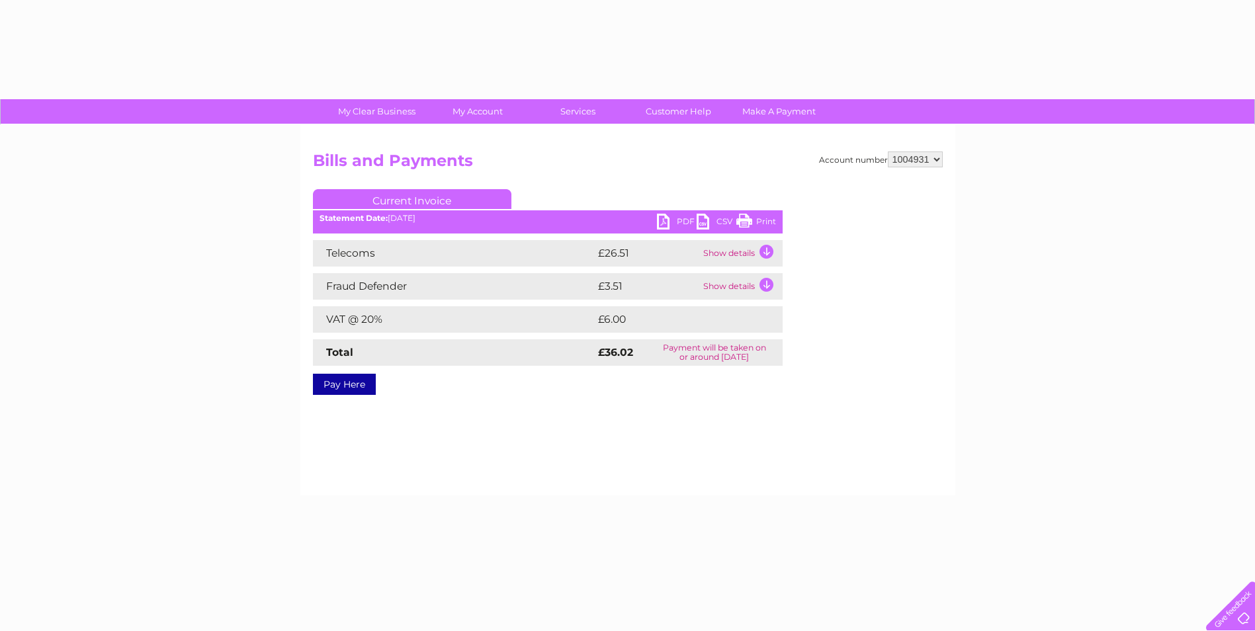 This screenshot has height=631, width=1255. Describe the element at coordinates (344, 384) in the screenshot. I see `a: Pay Here` at that location.